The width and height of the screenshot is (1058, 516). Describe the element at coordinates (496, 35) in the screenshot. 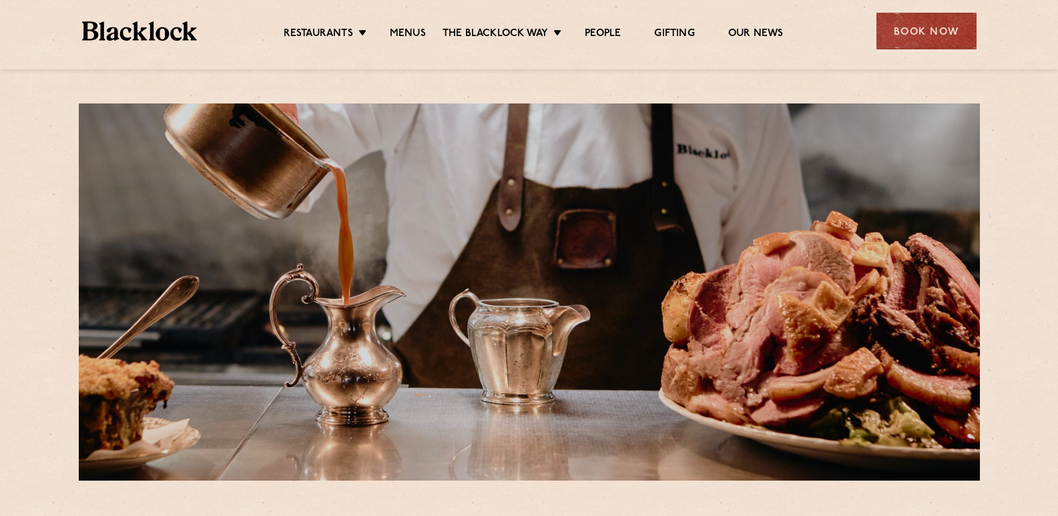

I see `a: The Blacklock Way` at that location.